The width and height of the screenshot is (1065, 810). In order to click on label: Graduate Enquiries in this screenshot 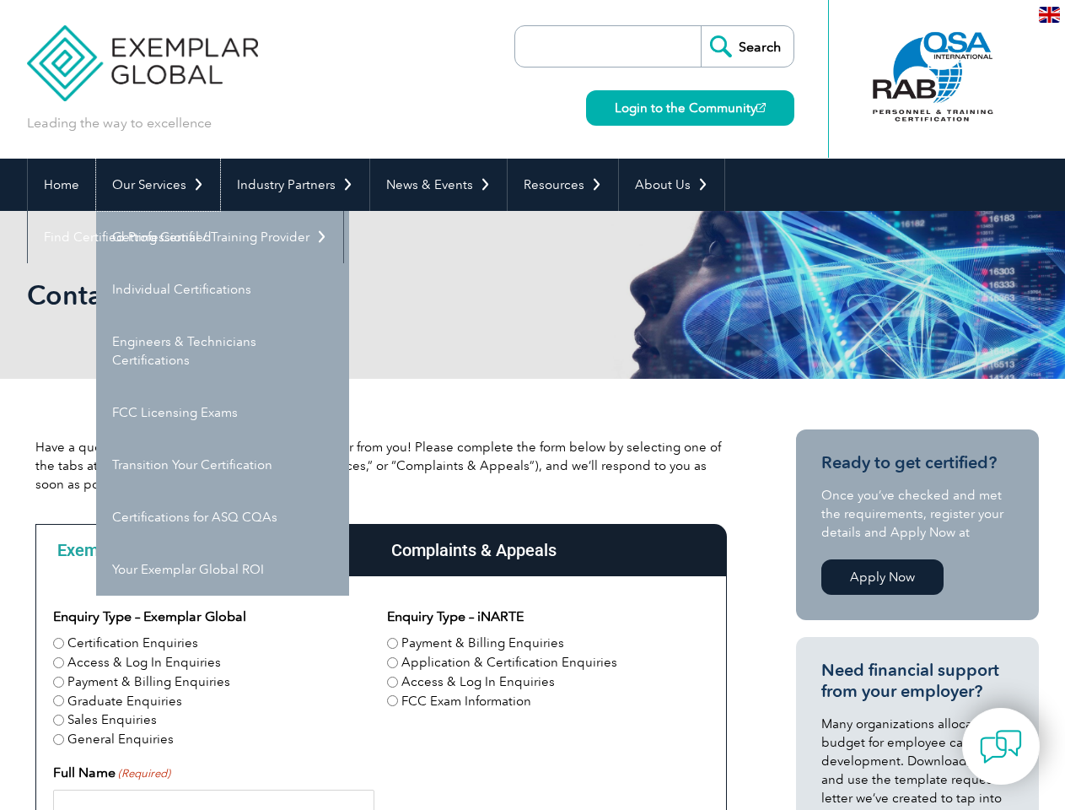, I will do `click(125, 701)`.